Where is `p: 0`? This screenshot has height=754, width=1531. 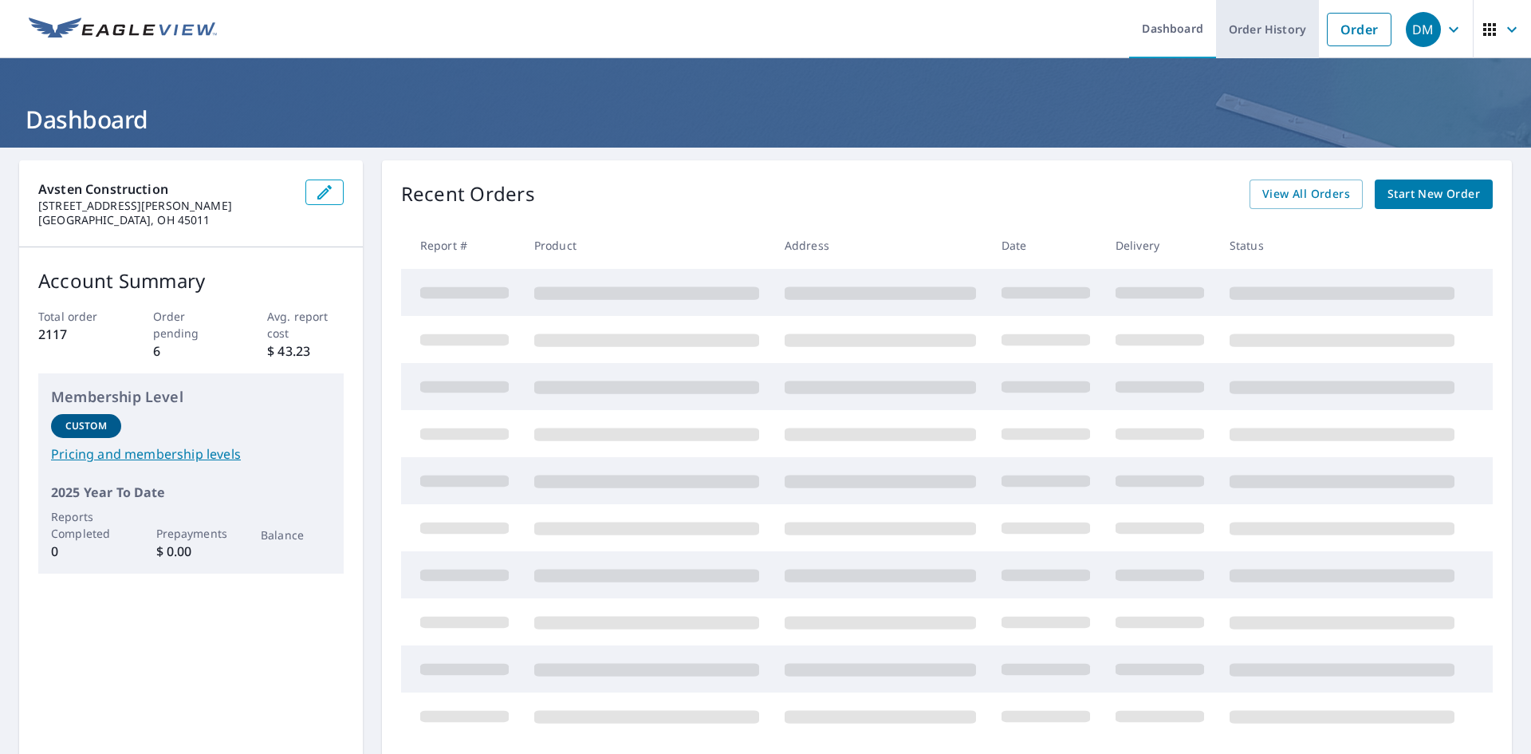 p: 0 is located at coordinates (86, 551).